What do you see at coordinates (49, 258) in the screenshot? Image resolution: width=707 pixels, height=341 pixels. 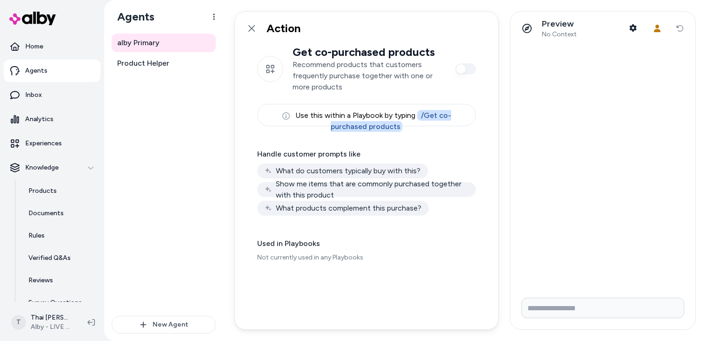 I see `p: Verified Q&As` at bounding box center [49, 258].